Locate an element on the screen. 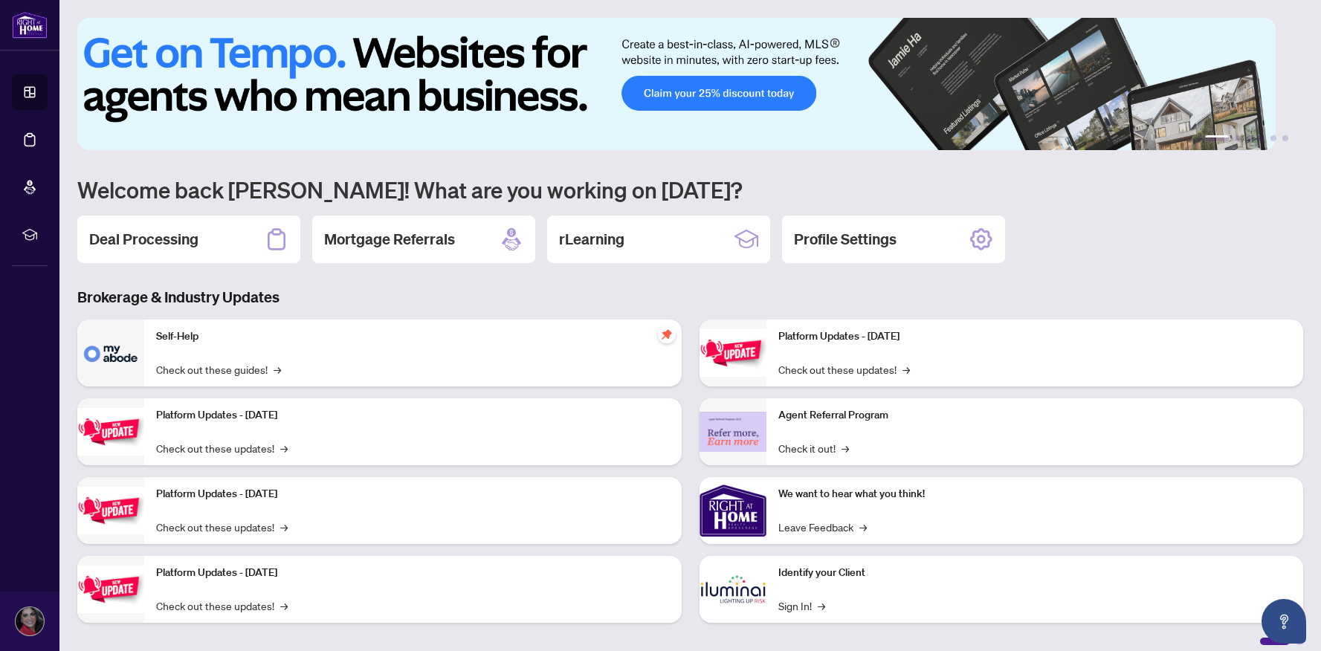 The image size is (1321, 651). a: Sign In!→ is located at coordinates (802, 606).